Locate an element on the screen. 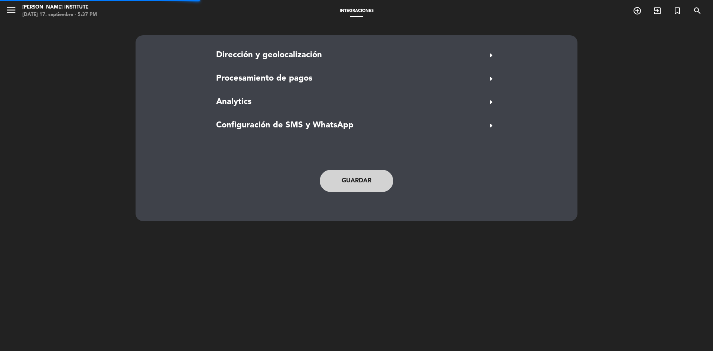 This screenshot has height=351, width=713. button: menu is located at coordinates (11, 11).